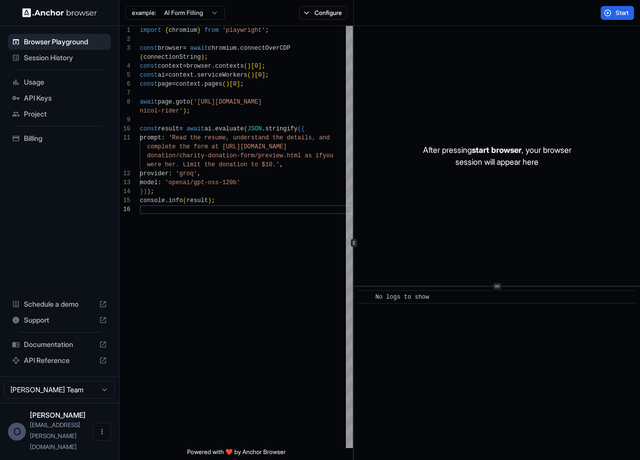 The width and height of the screenshot is (640, 460). Describe the element at coordinates (59, 138) in the screenshot. I see `div: Billing` at that location.